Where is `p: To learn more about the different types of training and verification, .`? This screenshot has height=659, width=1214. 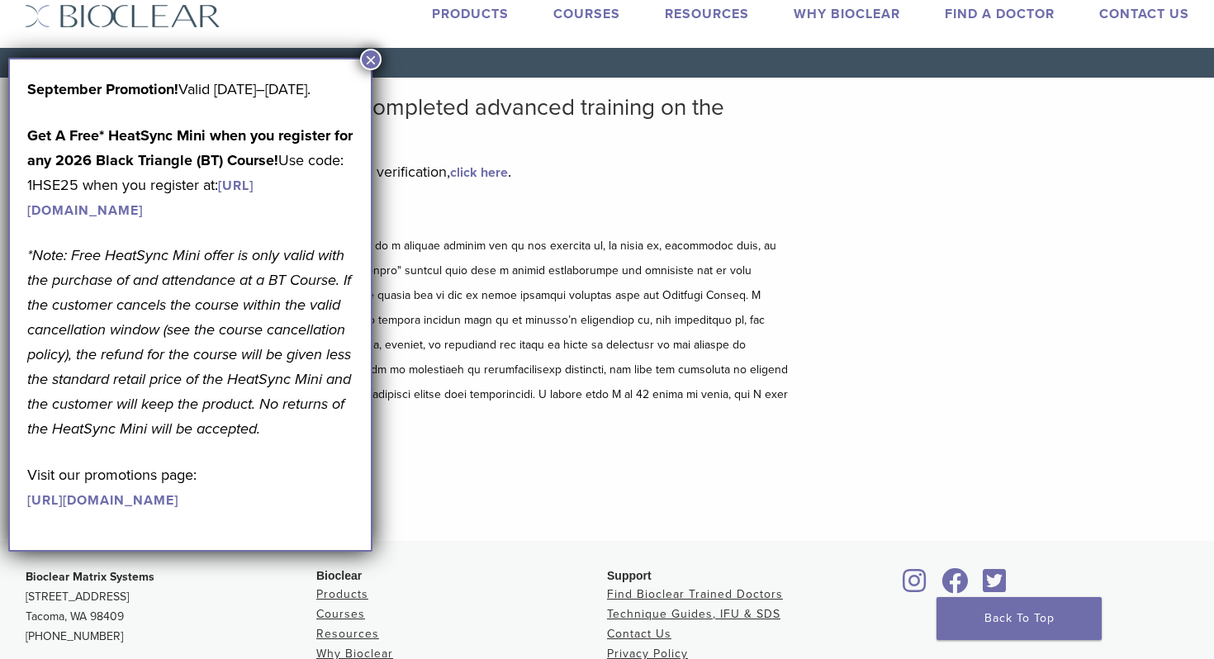 p: To learn more about the different types of training and verification, . is located at coordinates (409, 172).